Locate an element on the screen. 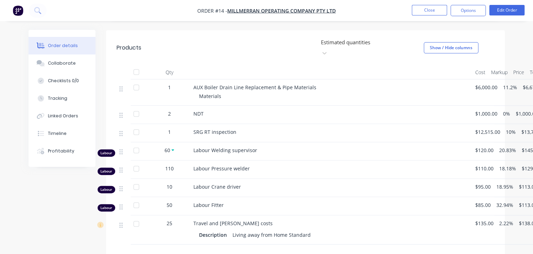 The height and width of the screenshot is (254, 533). div: Profitability is located at coordinates (61, 151).